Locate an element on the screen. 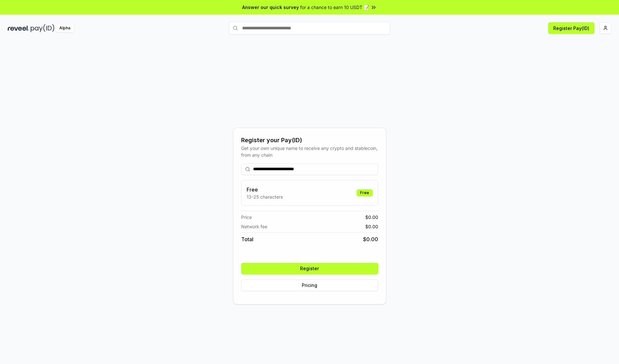 This screenshot has width=619, height=364. div: Alpha is located at coordinates (65, 28).